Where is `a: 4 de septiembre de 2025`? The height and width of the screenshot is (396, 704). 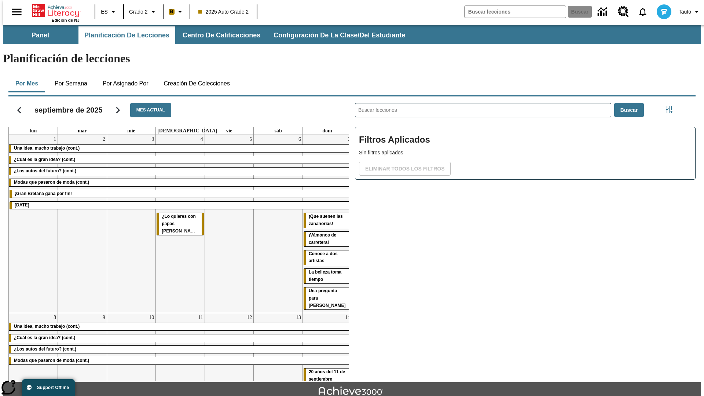 a: 4 de septiembre de 2025 is located at coordinates (202, 139).